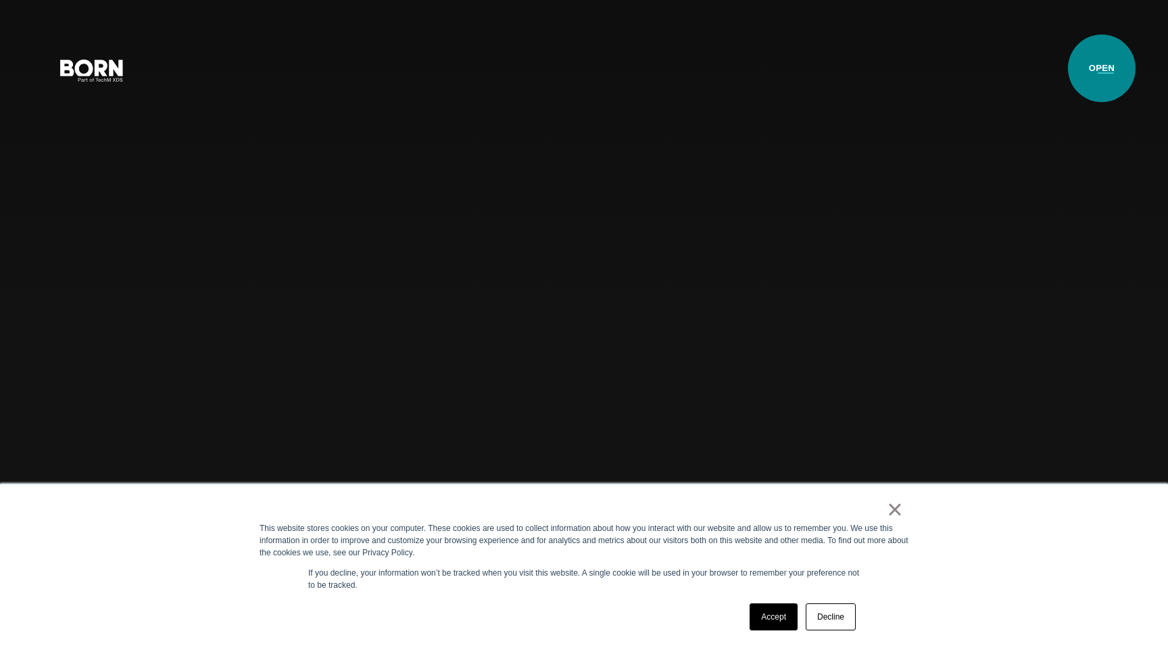 This screenshot has height=648, width=1168. Describe the element at coordinates (584, 579) in the screenshot. I see `p: If you decline, your information won’t be tracked when you visit this website. A single cookie wi...` at that location.